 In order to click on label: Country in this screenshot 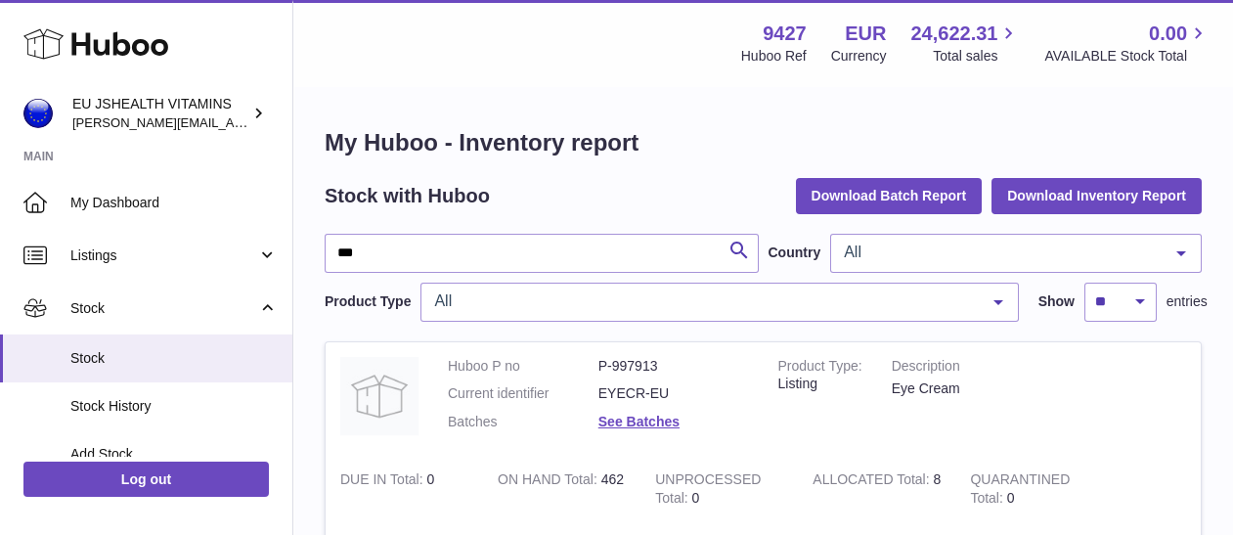, I will do `click(795, 252)`.